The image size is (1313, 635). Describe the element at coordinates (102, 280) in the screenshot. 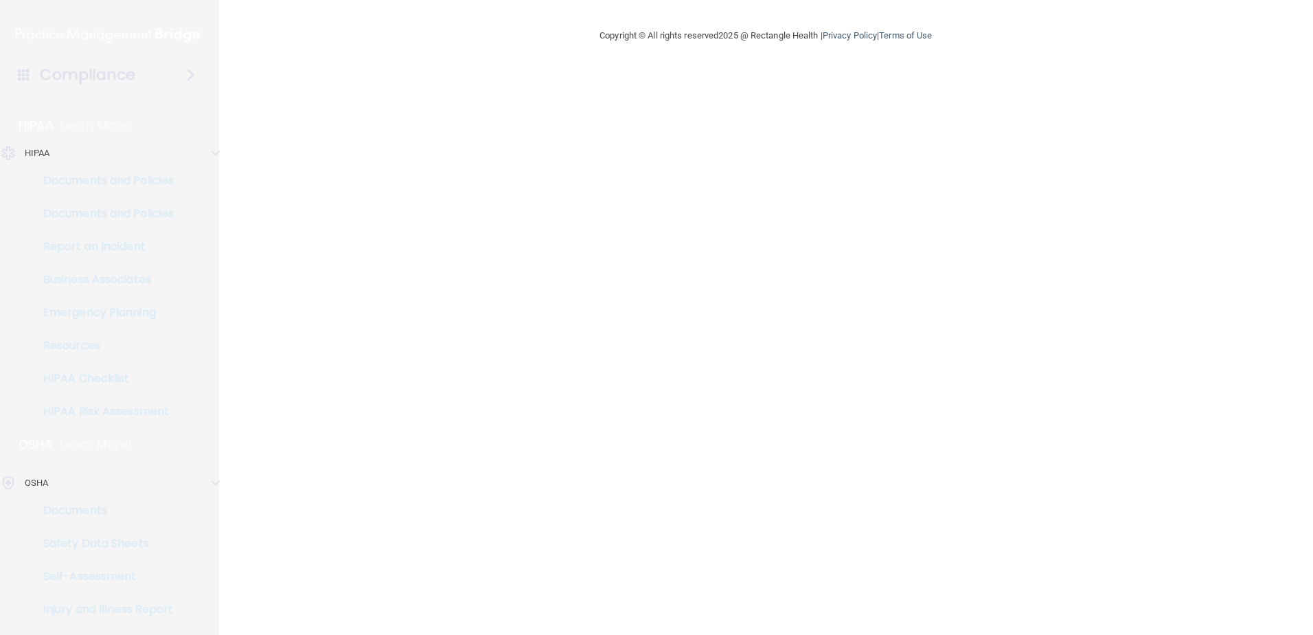

I see `p: Business Associates` at that location.